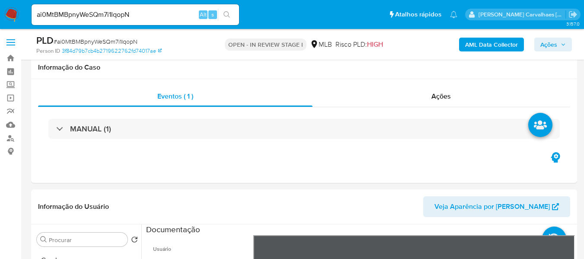 The image size is (584, 259). Describe the element at coordinates (203, 14) in the screenshot. I see `span: Alt` at that location.